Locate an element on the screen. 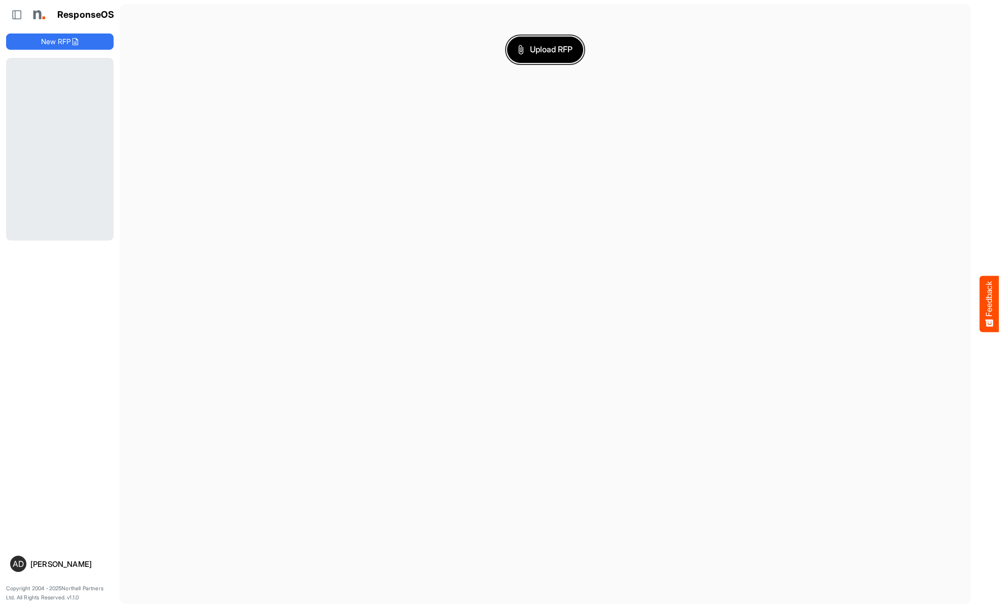 The image size is (999, 608). button: New RFP is located at coordinates (60, 42).